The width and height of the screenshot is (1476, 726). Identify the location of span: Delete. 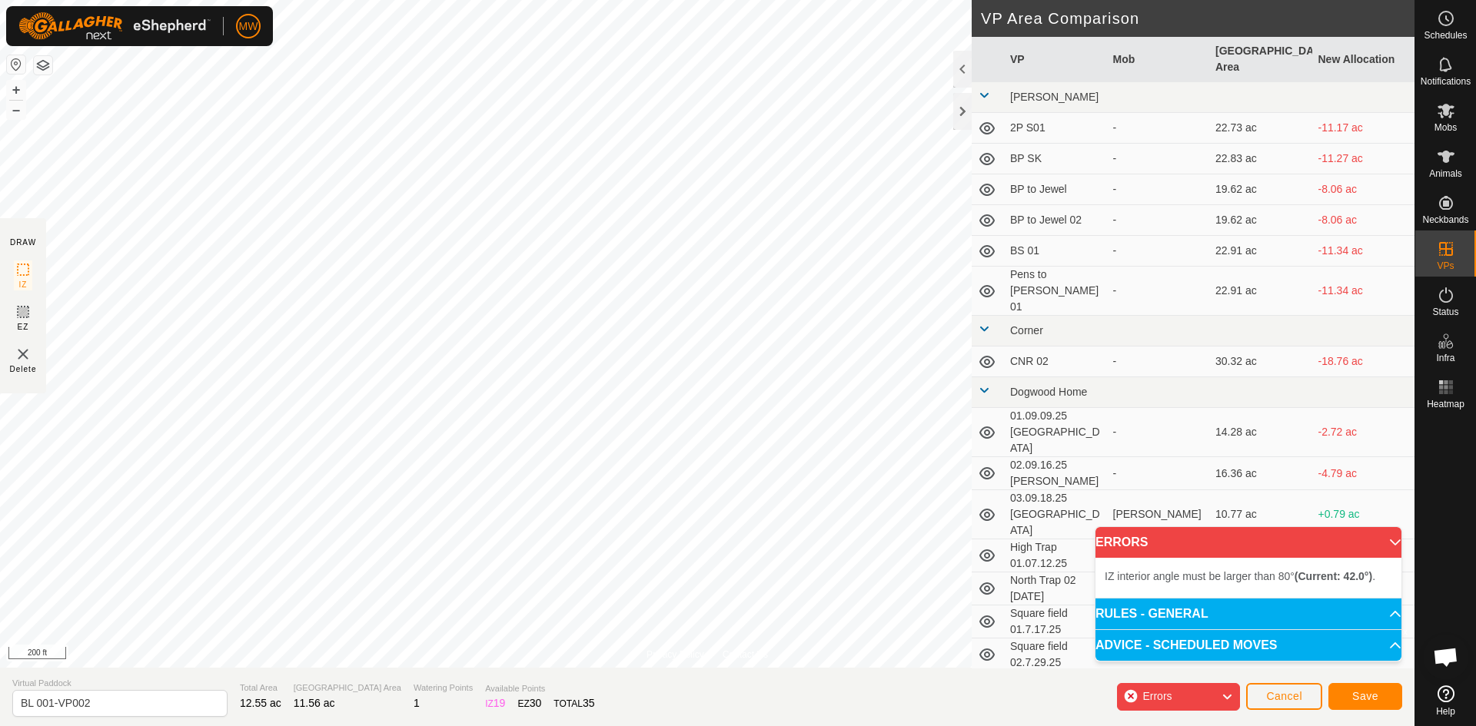
(23, 369).